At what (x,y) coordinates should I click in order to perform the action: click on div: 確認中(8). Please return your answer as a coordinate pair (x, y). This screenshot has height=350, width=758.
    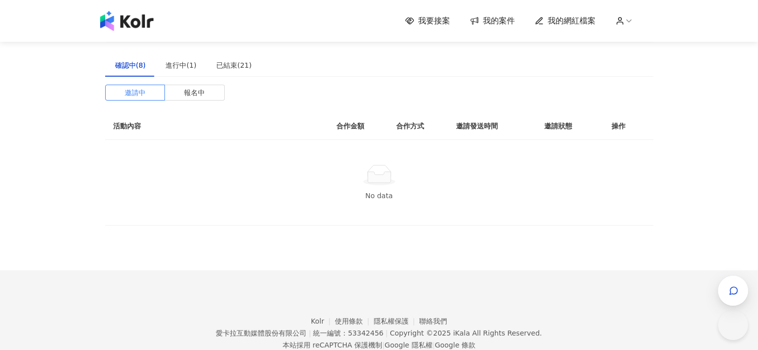
    Looking at the image, I should click on (131, 65).